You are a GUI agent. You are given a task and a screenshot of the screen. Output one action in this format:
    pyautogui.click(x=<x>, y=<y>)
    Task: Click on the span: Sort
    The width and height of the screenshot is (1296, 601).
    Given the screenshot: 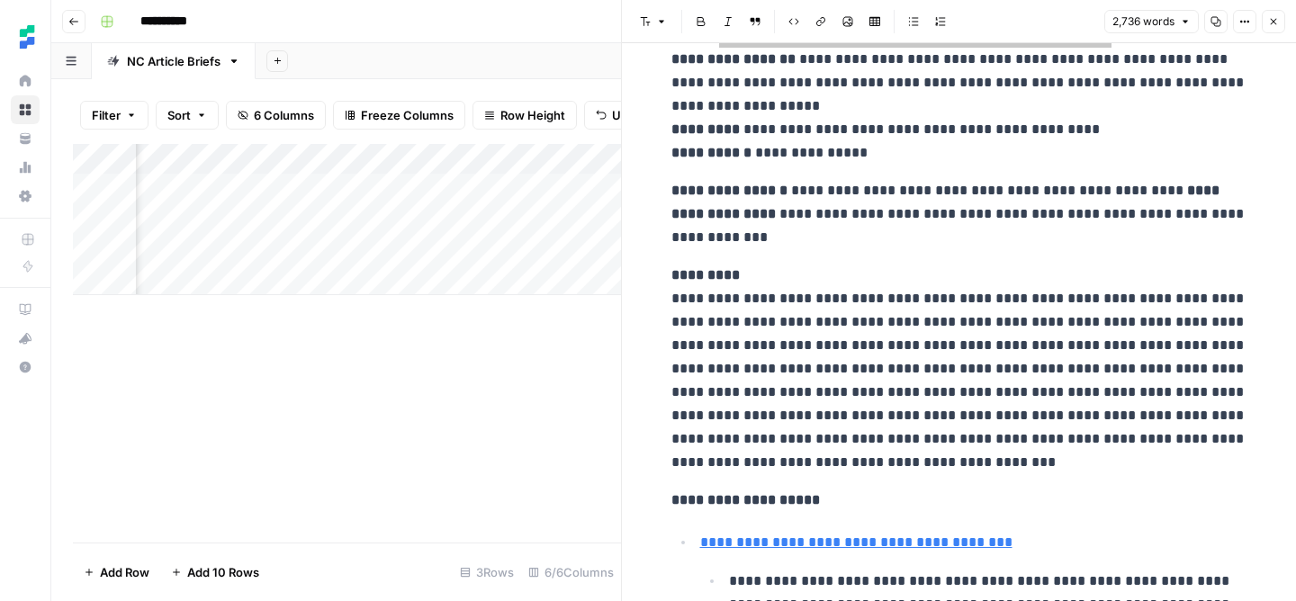 What is the action you would take?
    pyautogui.click(x=179, y=115)
    